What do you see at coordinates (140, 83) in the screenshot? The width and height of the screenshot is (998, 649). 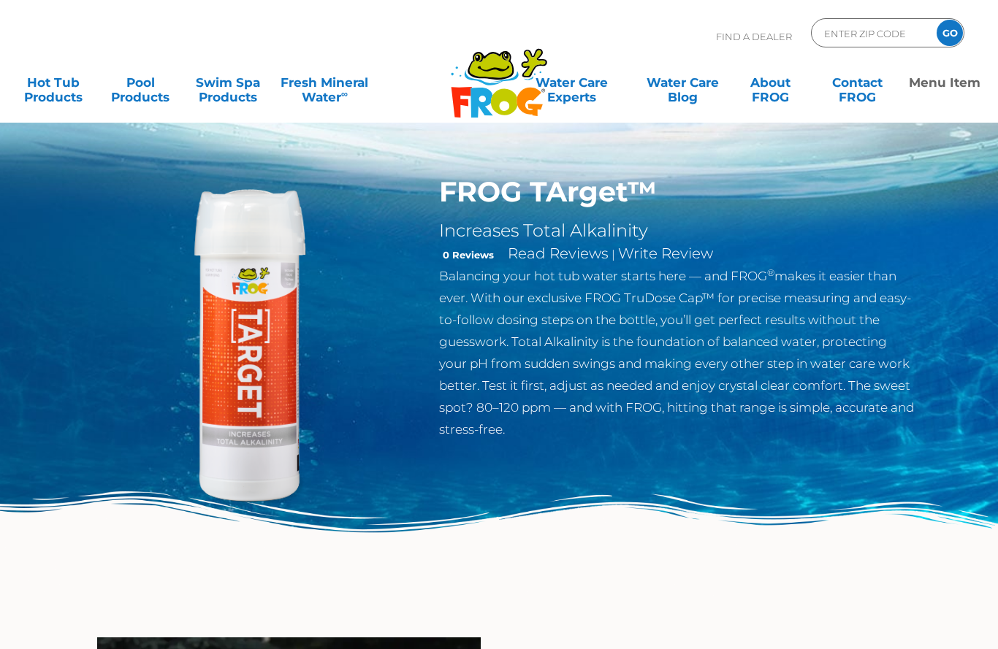 I see `a: PoolProducts` at bounding box center [140, 83].